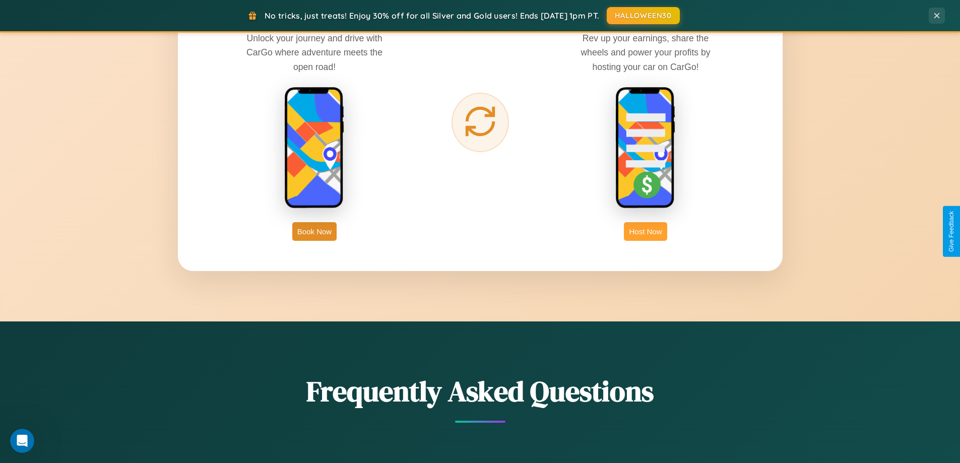 The image size is (960, 463). Describe the element at coordinates (645, 231) in the screenshot. I see `button: Host Now` at that location.